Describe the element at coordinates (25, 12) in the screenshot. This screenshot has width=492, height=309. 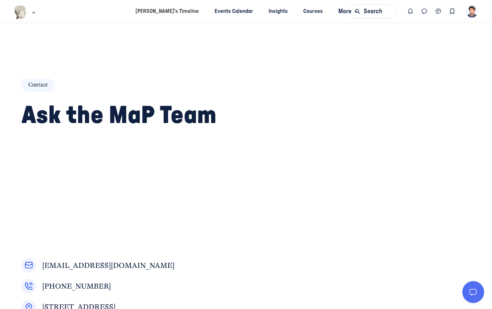
I see `button: Museums as Progress logo` at that location.